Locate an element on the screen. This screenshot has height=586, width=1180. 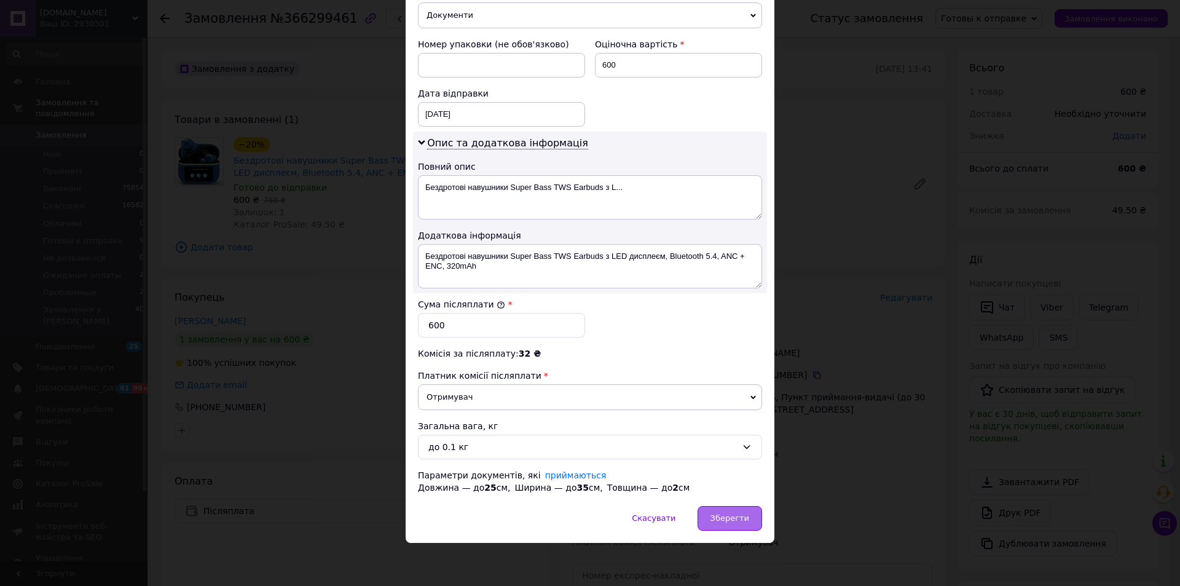
a: приймаються is located at coordinates (576, 475).